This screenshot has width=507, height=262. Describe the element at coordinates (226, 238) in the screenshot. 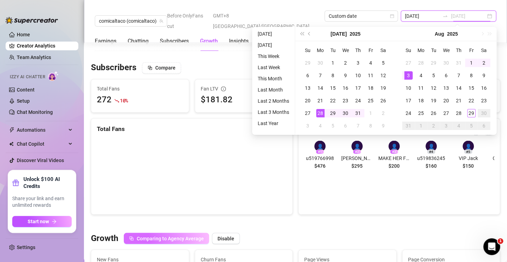

I see `span: Disable` at that location.